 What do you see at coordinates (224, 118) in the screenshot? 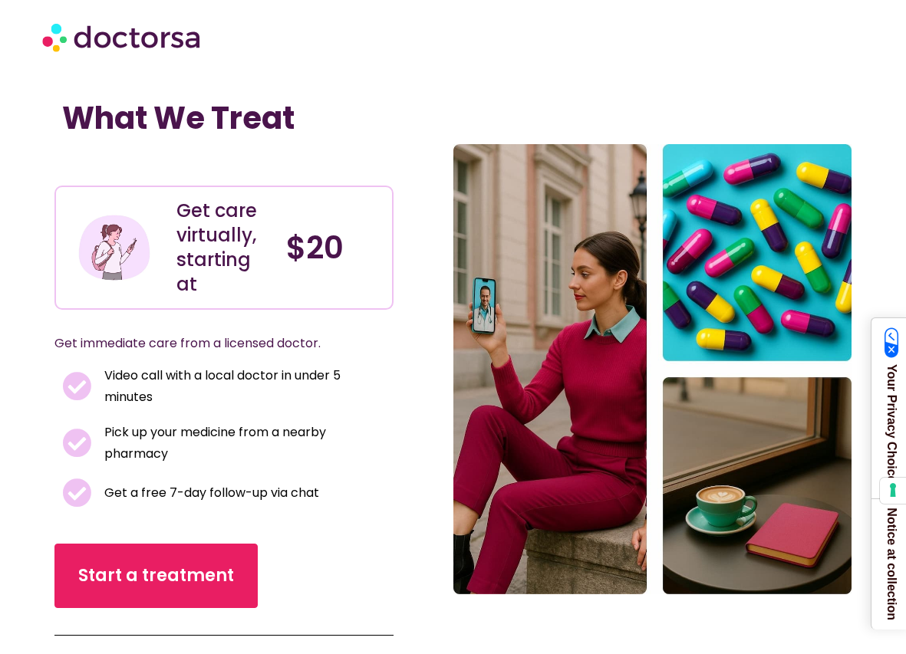
I see `h1: What We Treat` at bounding box center [224, 118].